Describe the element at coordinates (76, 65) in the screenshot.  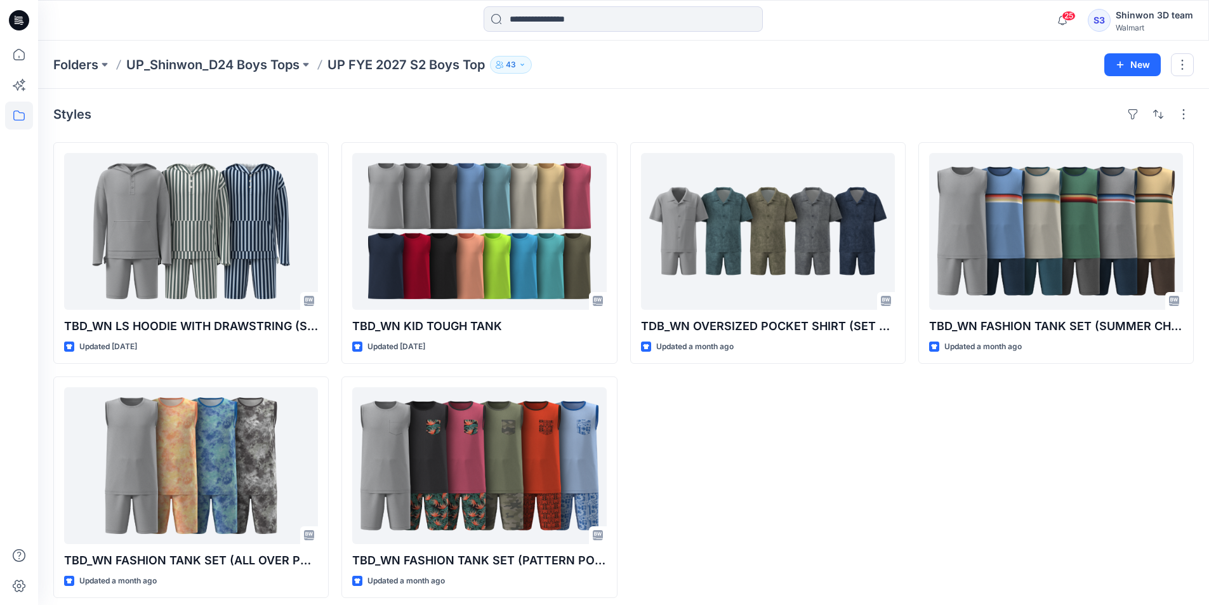
I see `p: Folders` at that location.